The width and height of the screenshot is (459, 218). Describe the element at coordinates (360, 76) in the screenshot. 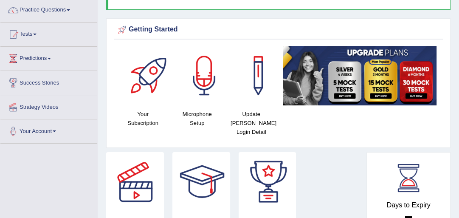

I see `img: small5.jpg` at that location.